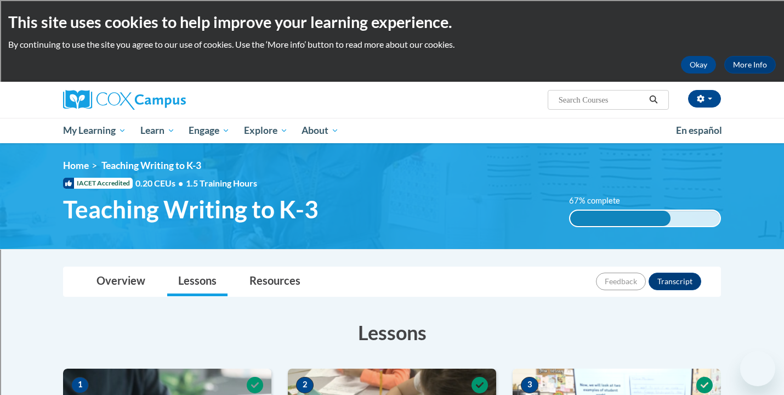 Image resolution: width=784 pixels, height=395 pixels. What do you see at coordinates (600, 201) in the screenshot?
I see `label: 67% complete` at bounding box center [600, 201].